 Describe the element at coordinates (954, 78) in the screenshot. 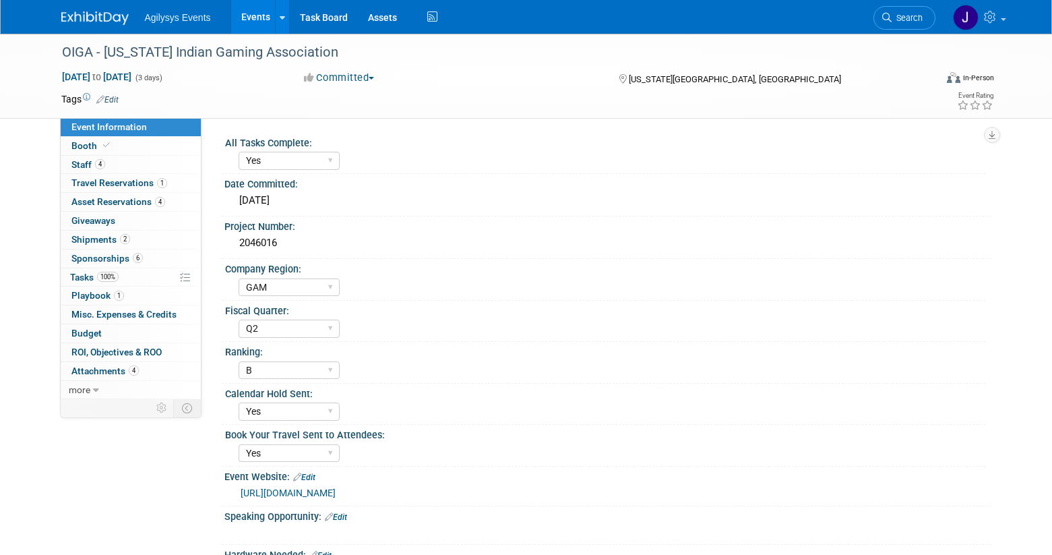

I see `img: Format-Inperson.png` at that location.